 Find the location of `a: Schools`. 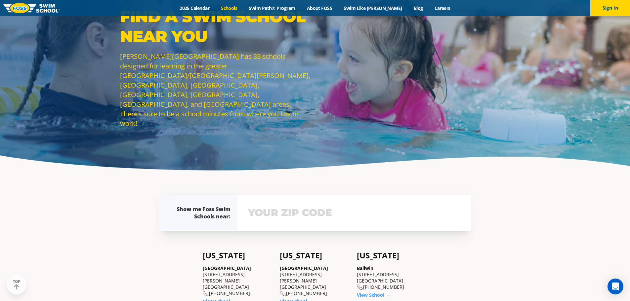

a: Schools is located at coordinates (229, 8).